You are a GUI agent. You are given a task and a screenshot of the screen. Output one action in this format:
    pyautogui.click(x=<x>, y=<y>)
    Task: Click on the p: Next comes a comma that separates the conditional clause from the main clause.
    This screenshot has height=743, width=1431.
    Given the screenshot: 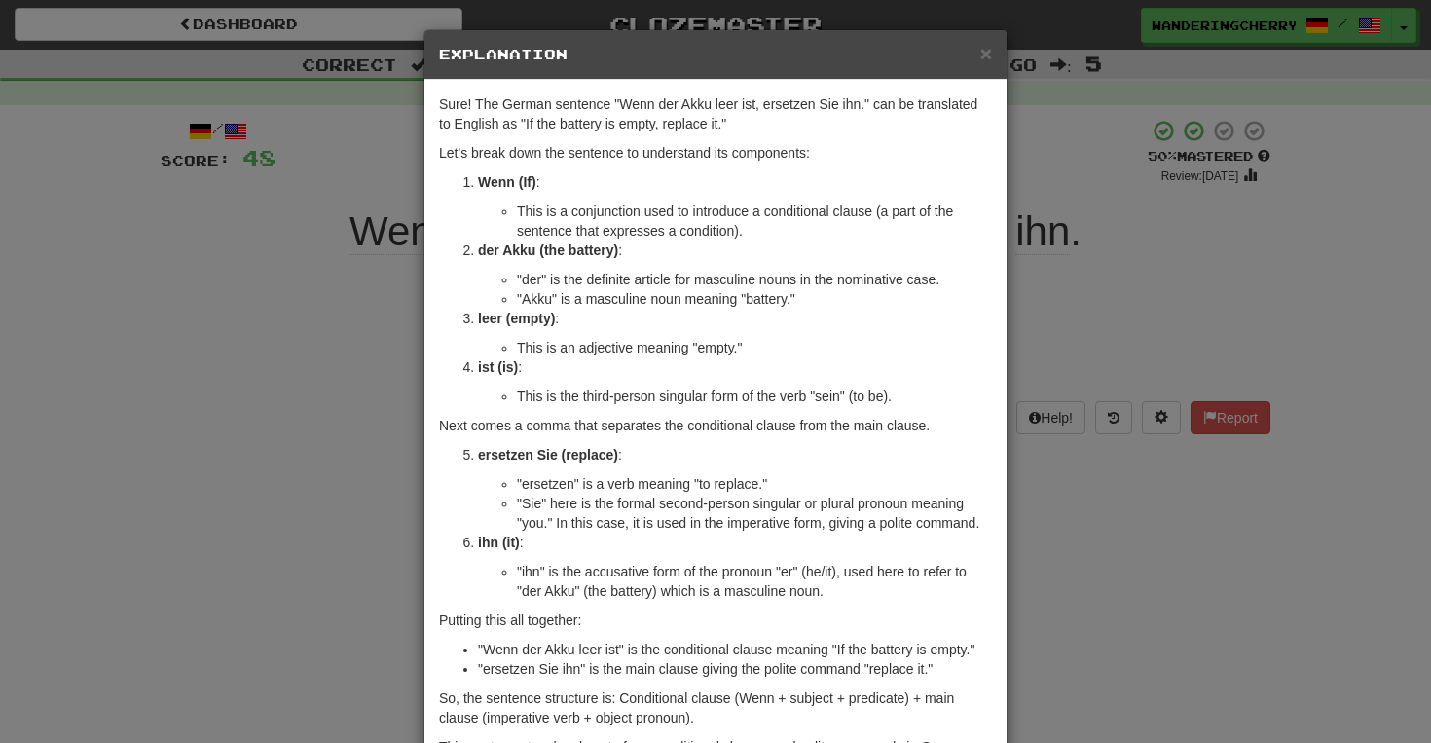 What is the action you would take?
    pyautogui.click(x=716, y=425)
    